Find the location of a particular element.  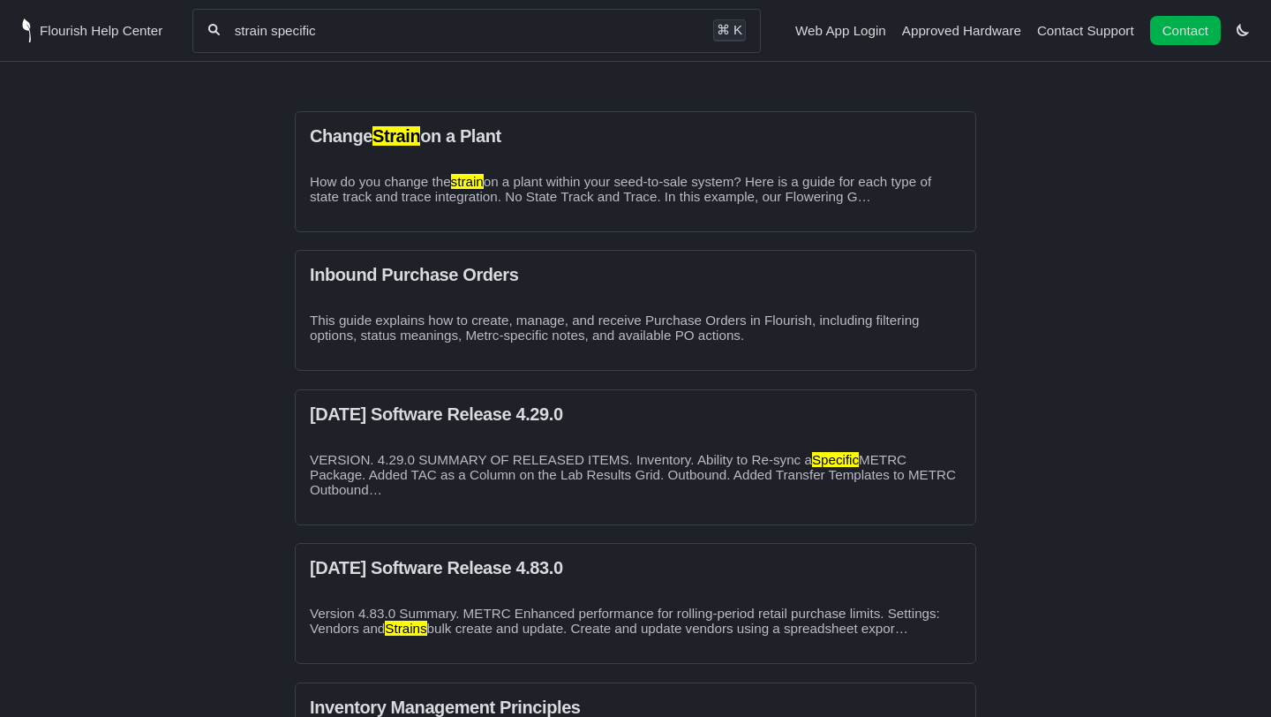

h3: Change on a Plant is located at coordinates (636, 136).